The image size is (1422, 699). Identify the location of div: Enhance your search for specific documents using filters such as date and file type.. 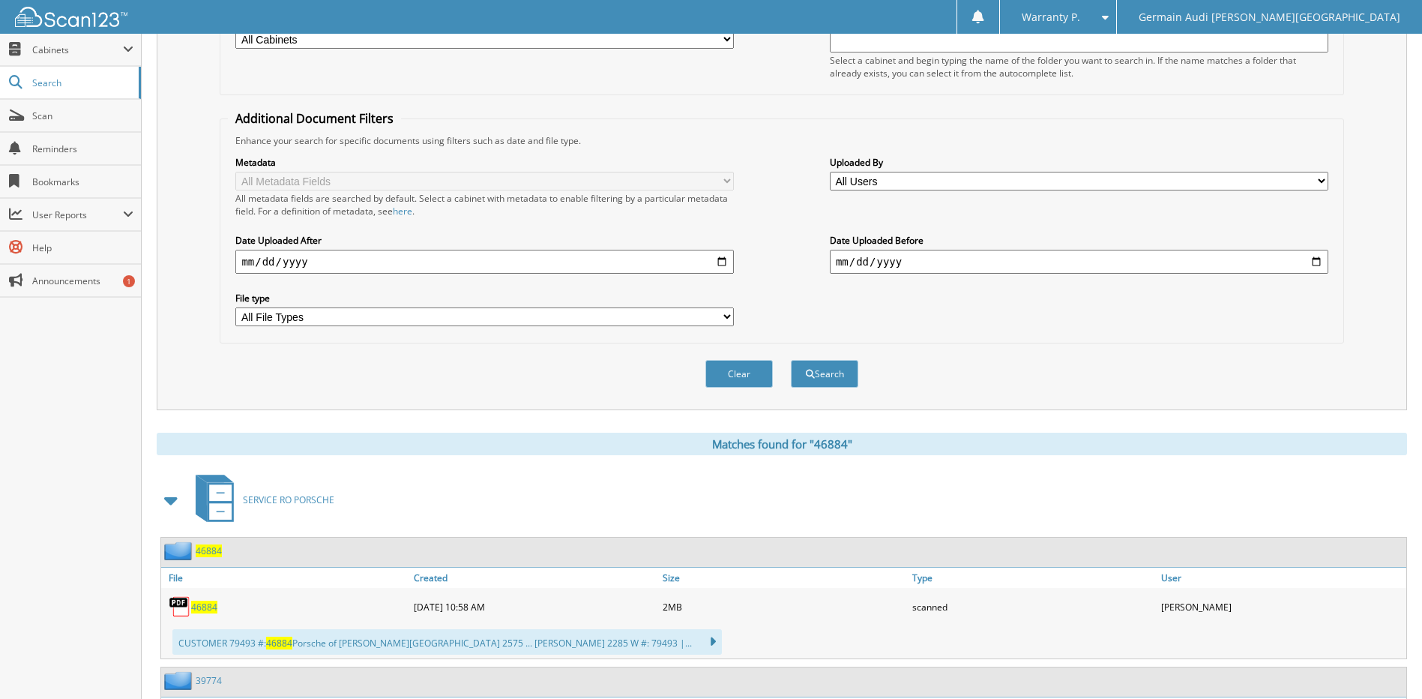
(781, 140).